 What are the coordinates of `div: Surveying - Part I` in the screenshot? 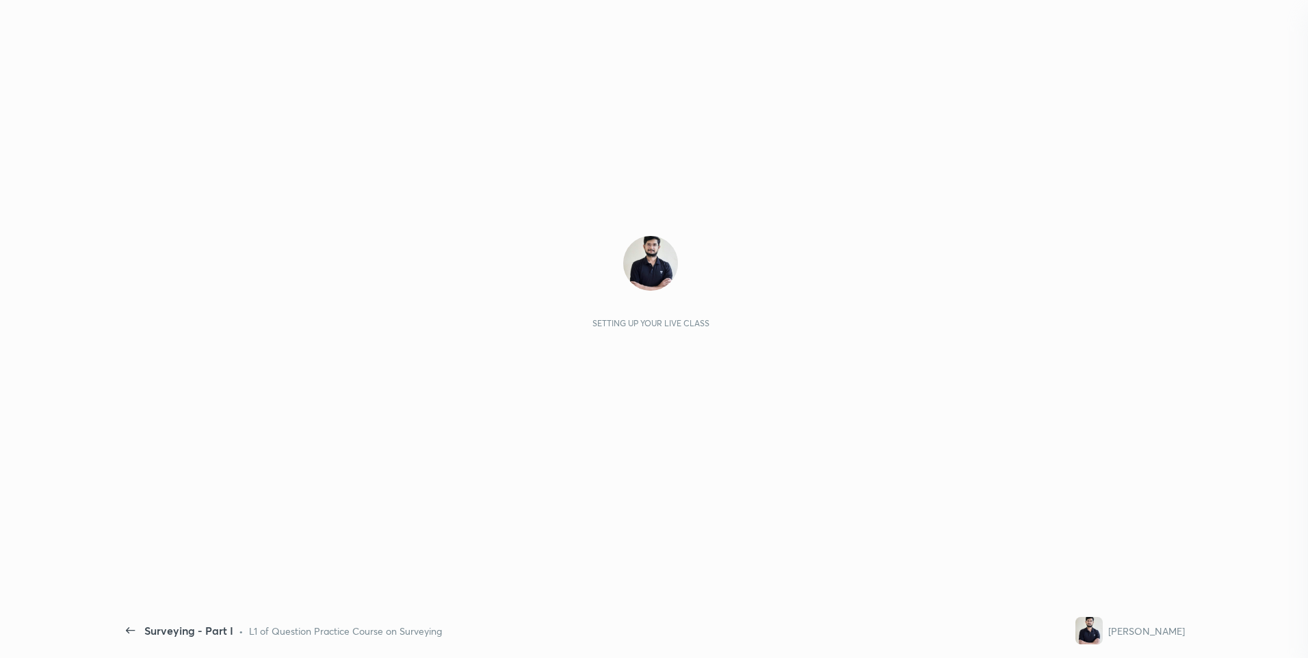 It's located at (189, 631).